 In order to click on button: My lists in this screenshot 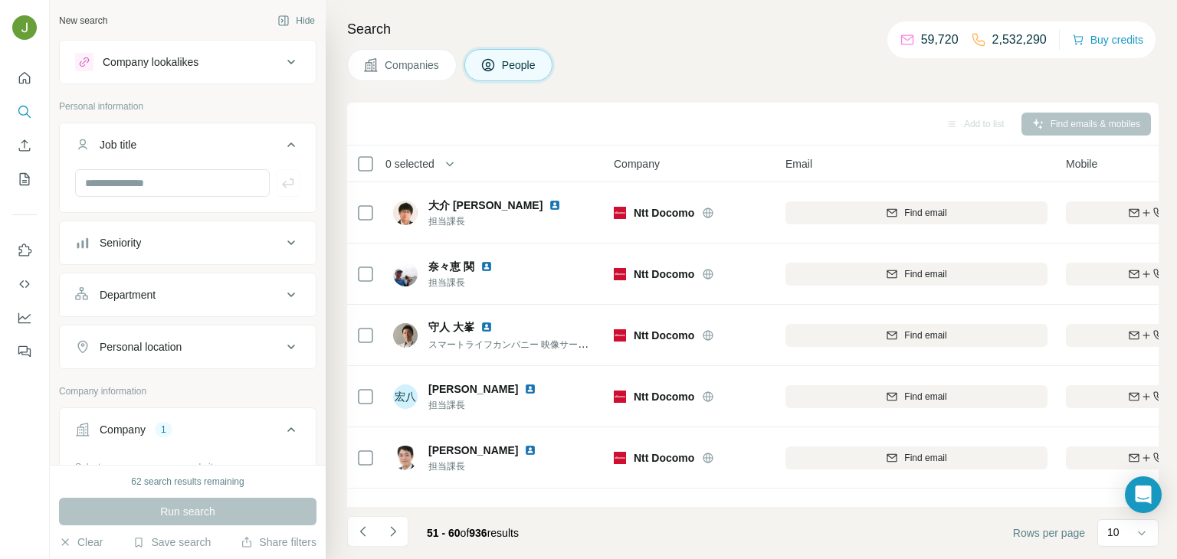, I will do `click(25, 179)`.